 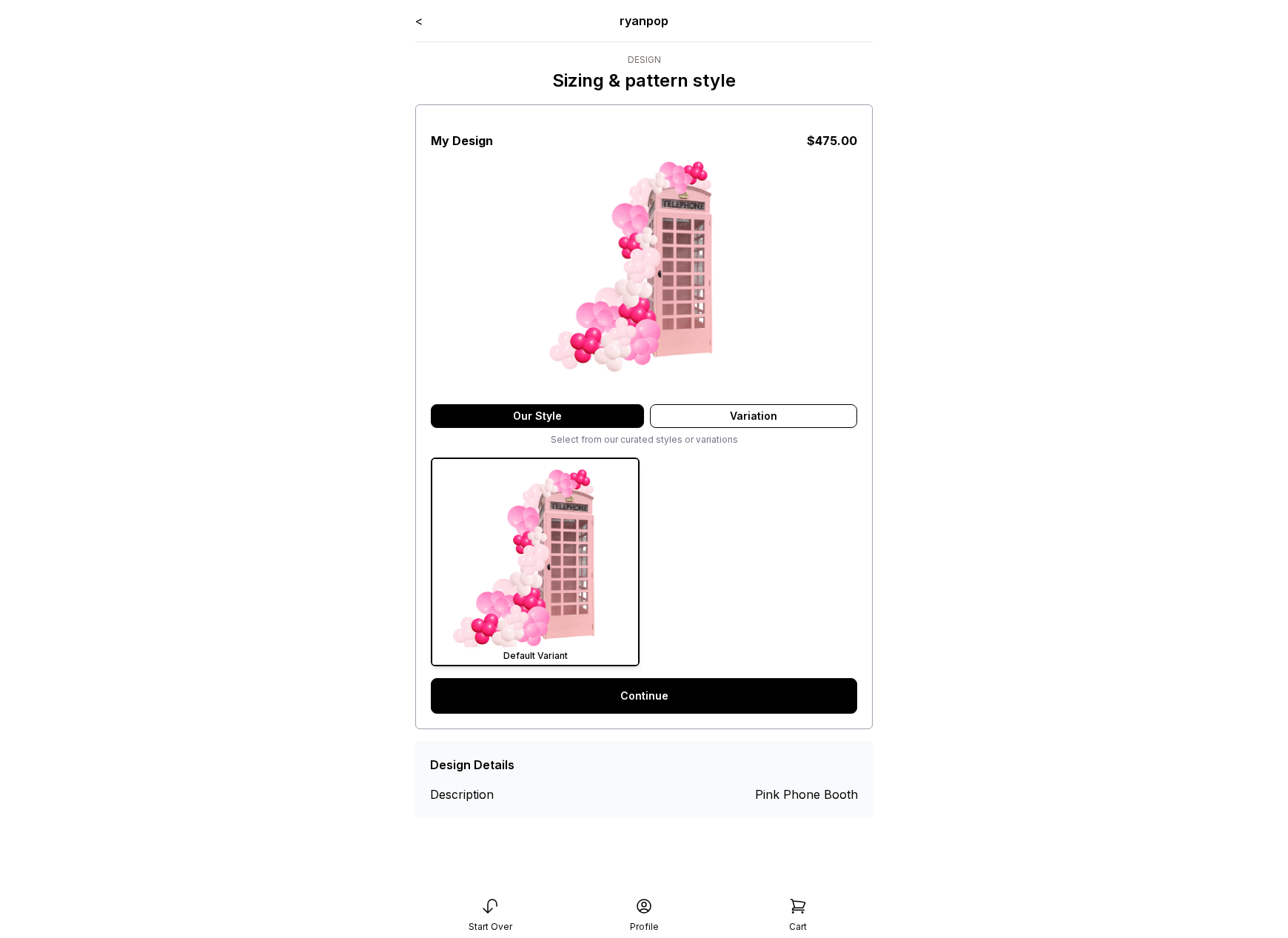 I want to click on div: Profile, so click(x=644, y=927).